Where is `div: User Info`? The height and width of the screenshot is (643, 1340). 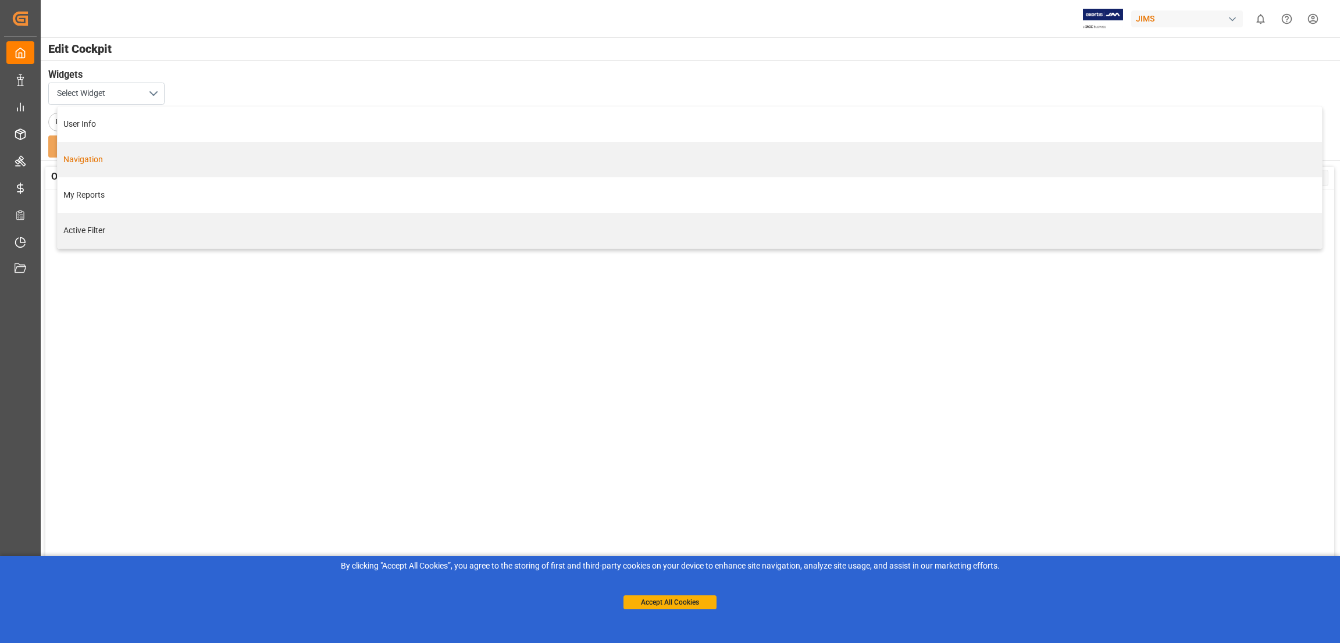
div: User Info is located at coordinates (689, 124).